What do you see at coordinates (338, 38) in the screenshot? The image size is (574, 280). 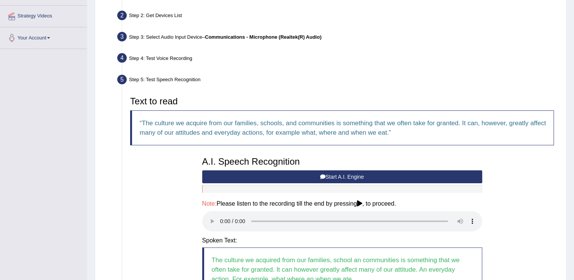 I see `div: Step 3: Select Audio Input Device` at bounding box center [338, 38].